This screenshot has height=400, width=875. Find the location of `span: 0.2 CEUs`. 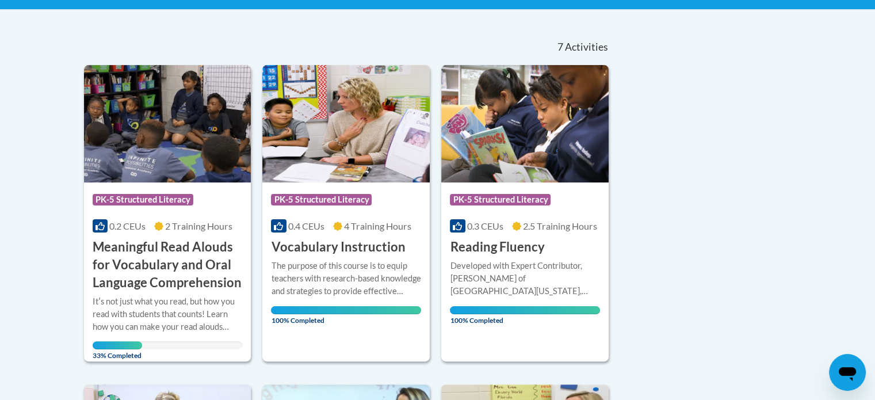

span: 0.2 CEUs is located at coordinates (127, 226).